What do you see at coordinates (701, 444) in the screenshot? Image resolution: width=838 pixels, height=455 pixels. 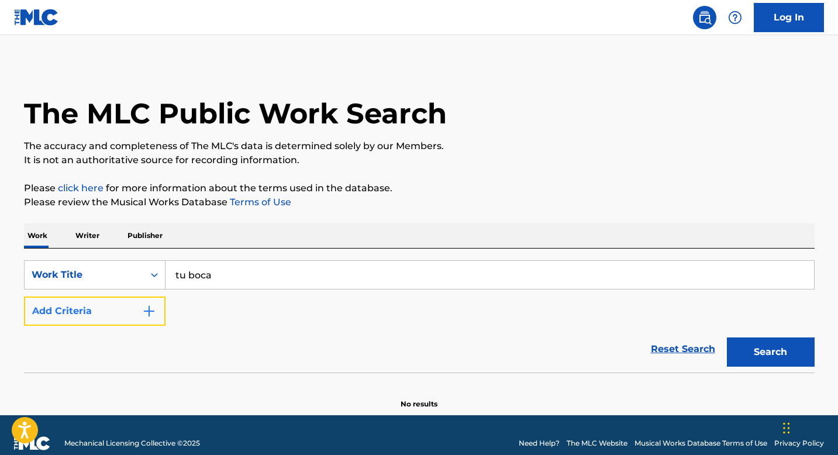 I see `a: Musical Works Database Terms of Use` at bounding box center [701, 444].